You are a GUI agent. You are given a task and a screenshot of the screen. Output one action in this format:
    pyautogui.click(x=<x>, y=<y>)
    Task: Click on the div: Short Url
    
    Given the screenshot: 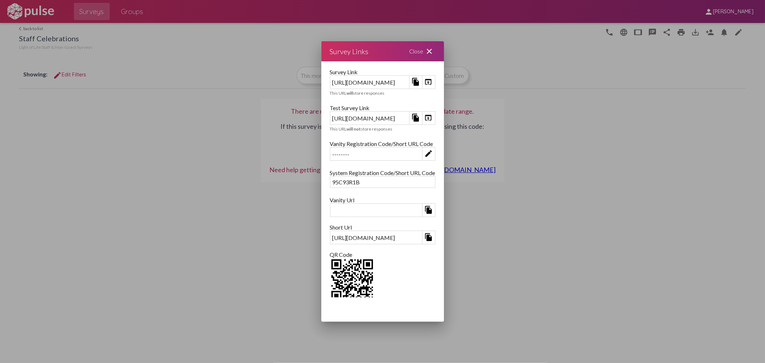 What is the action you would take?
    pyautogui.click(x=383, y=227)
    